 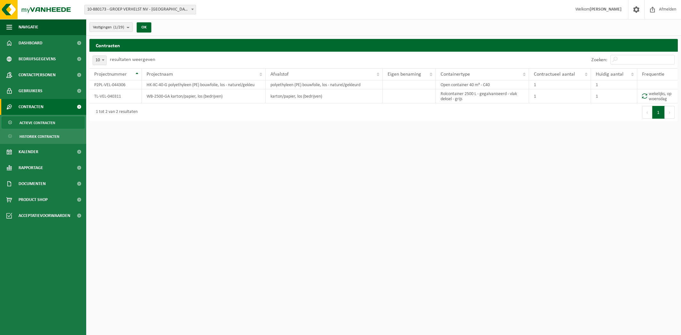 What do you see at coordinates (610, 74) in the screenshot?
I see `span: Huidig aantal` at bounding box center [610, 74].